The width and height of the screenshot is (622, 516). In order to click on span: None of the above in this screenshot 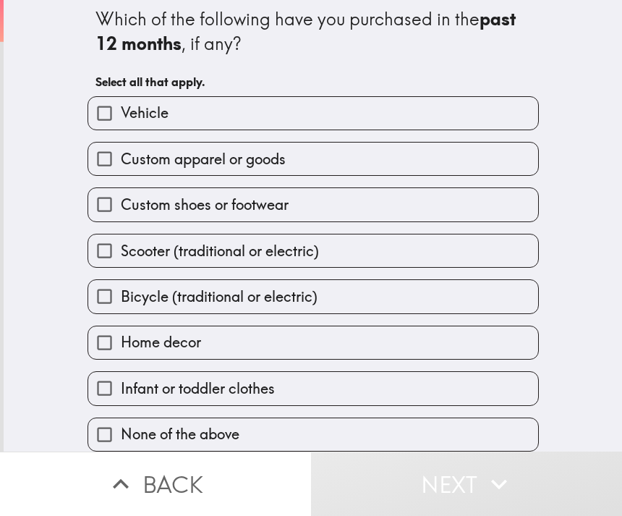, I will do `click(180, 434)`.